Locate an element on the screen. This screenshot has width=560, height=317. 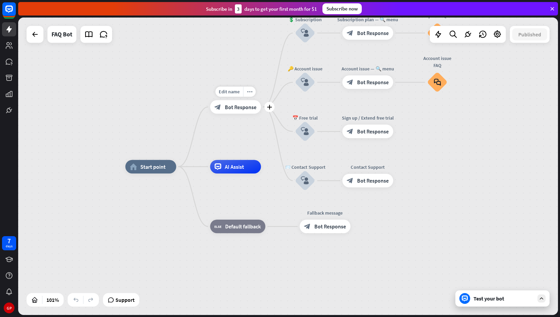
div: 💲 Subscription is located at coordinates (305, 20).